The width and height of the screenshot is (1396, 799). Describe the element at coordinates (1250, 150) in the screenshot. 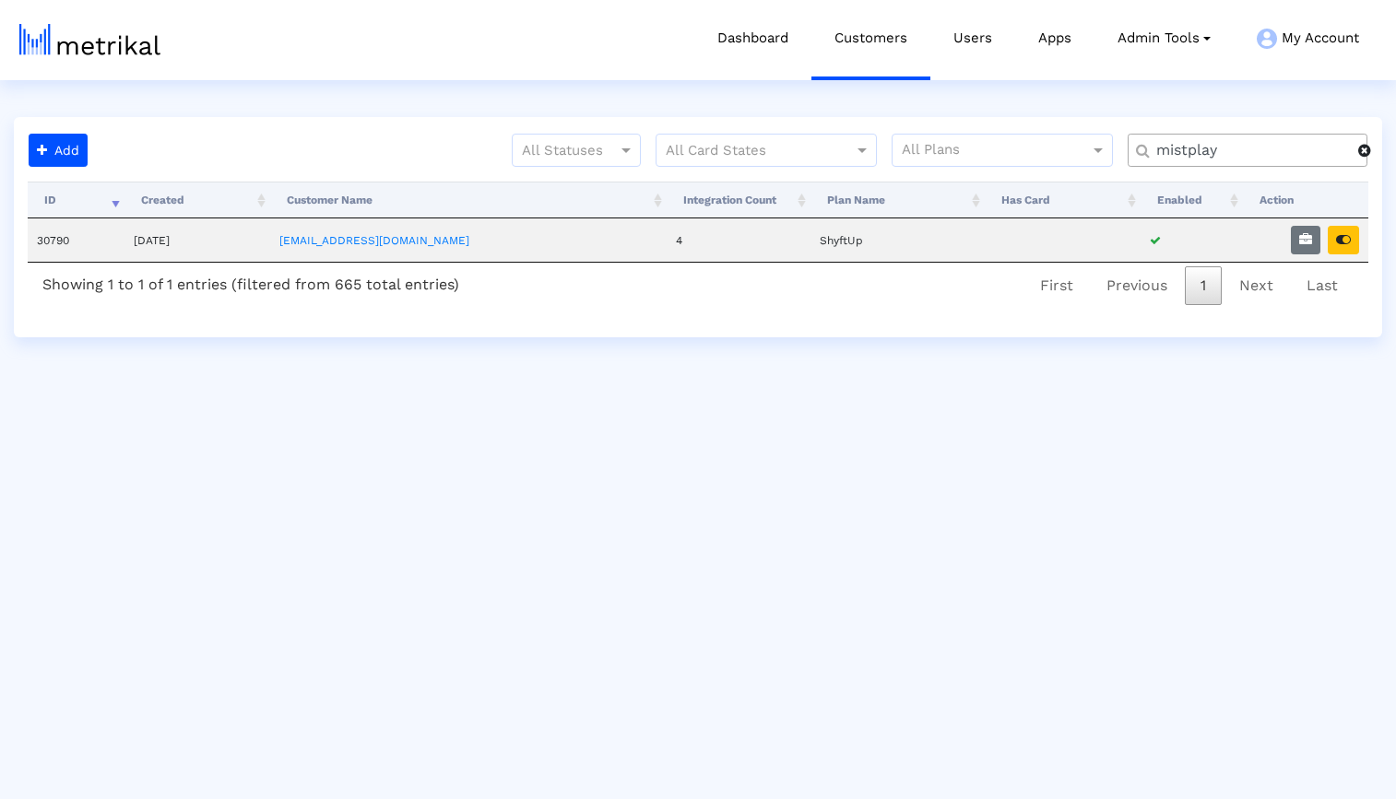

I see `input: Customer Name` at that location.